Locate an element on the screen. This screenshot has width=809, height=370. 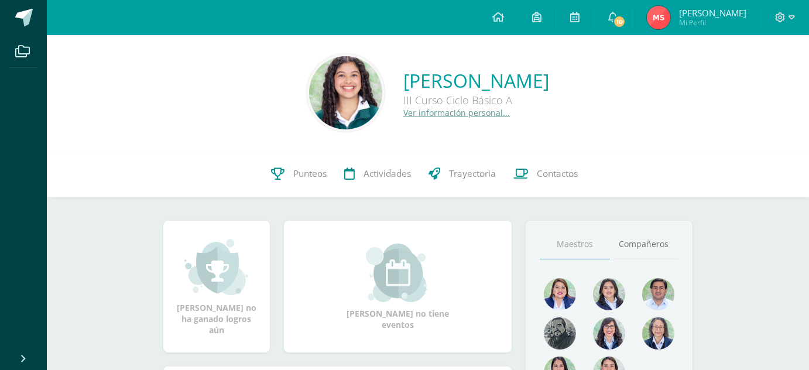
a: Compañeros is located at coordinates (644, 244).